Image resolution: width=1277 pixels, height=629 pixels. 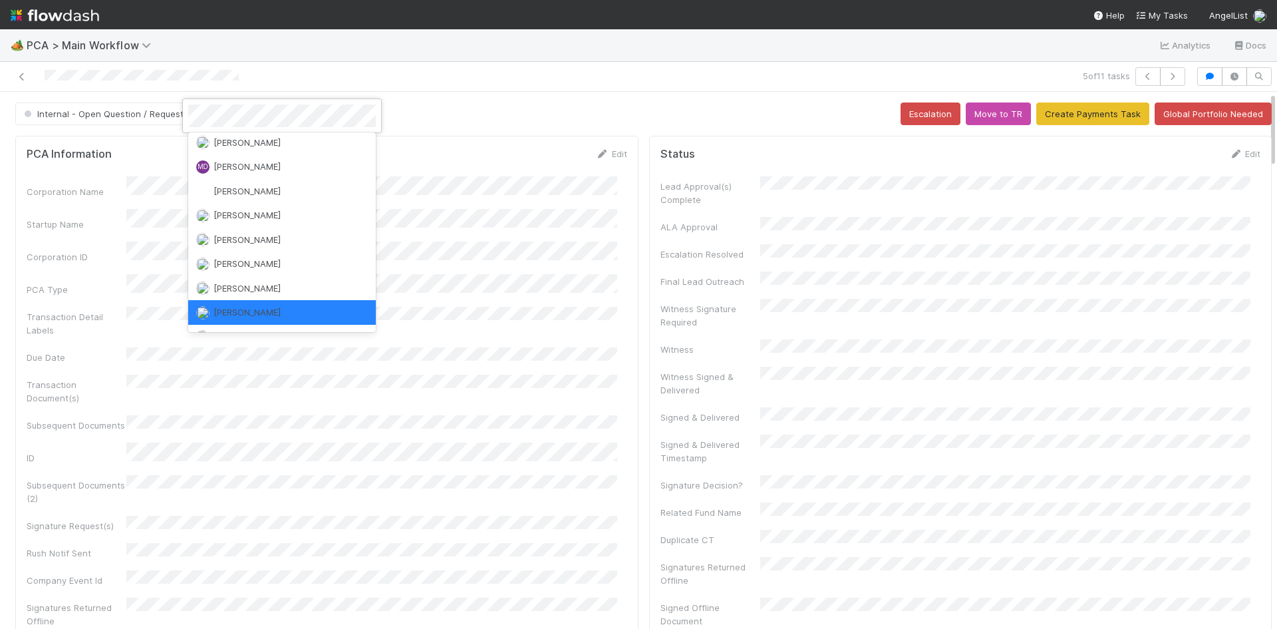 I want to click on img: avatar_5106bb14-94e9-4897-80de-6ae81081f36d.png, so click(x=203, y=142).